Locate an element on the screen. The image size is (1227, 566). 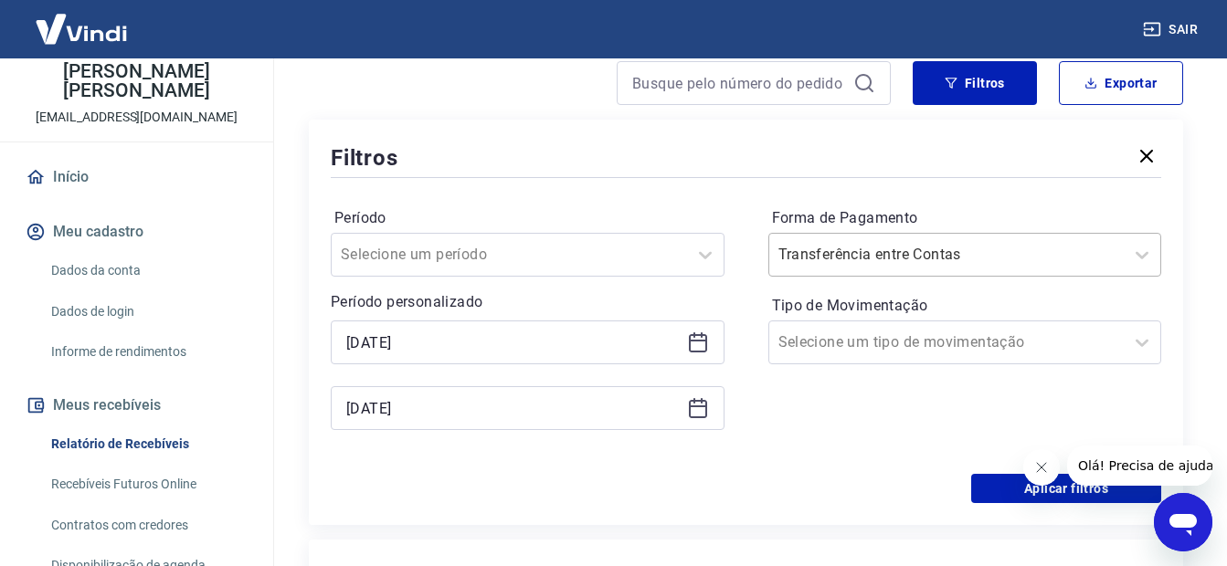
button: Meus recebíveis is located at coordinates (136, 405).